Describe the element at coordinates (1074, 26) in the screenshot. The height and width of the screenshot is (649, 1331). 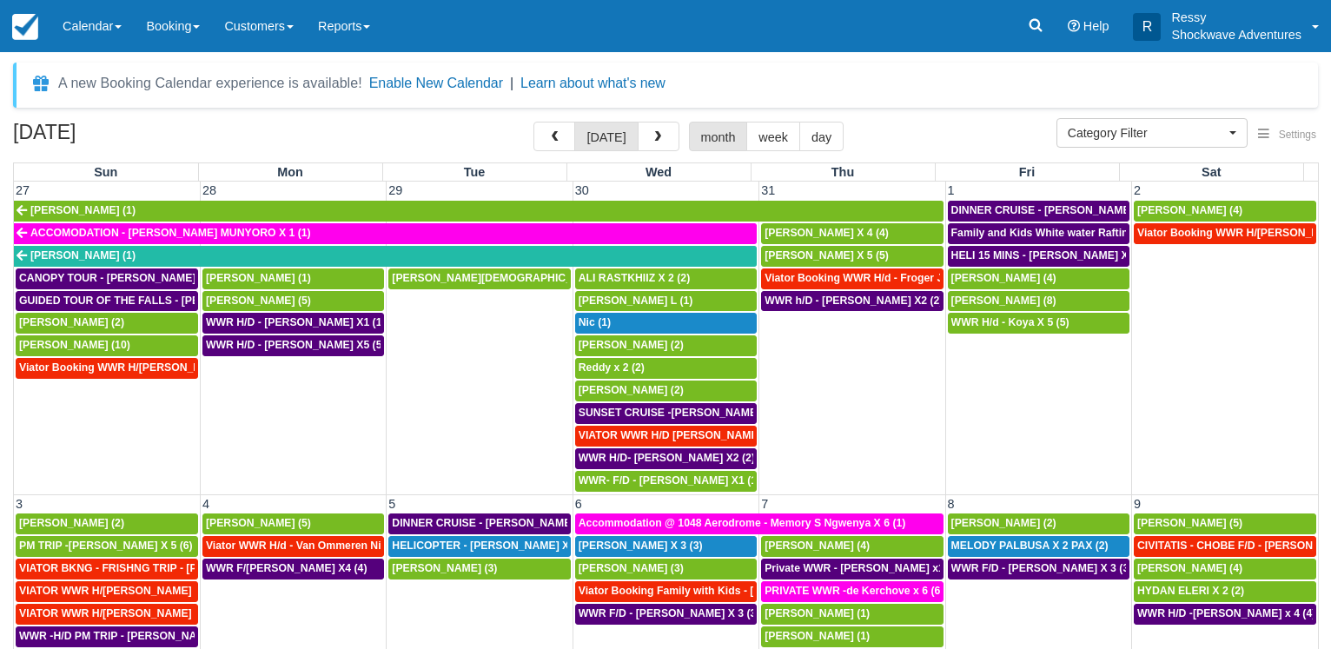
I see `i: Help` at that location.